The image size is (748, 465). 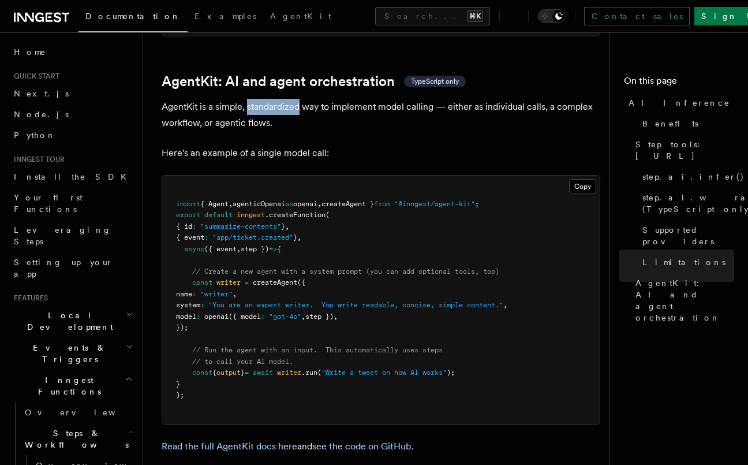 What do you see at coordinates (318, 350) in the screenshot?
I see `span: // Run the agent with an input. This automatically uses steps` at bounding box center [318, 350].